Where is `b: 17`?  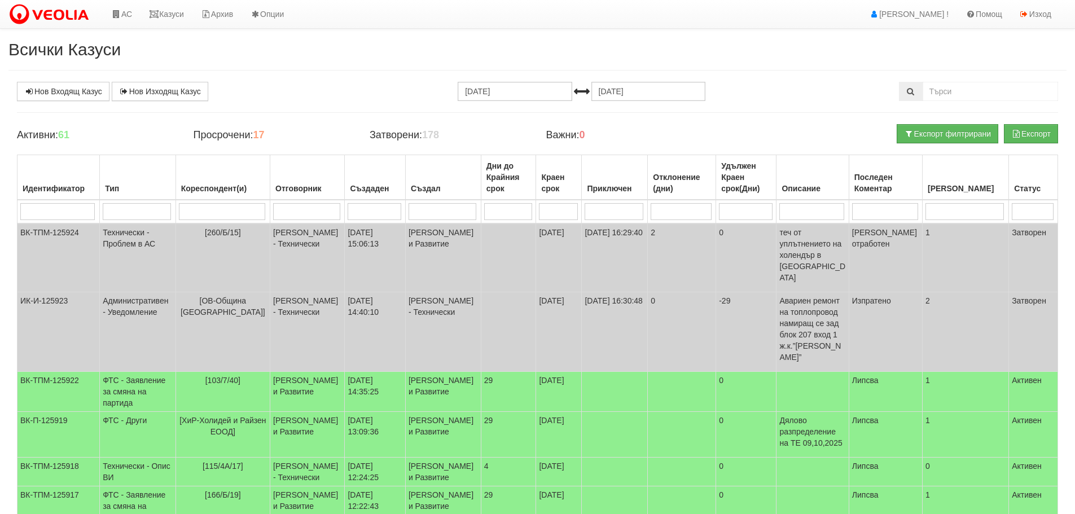
b: 17 is located at coordinates (259, 135).